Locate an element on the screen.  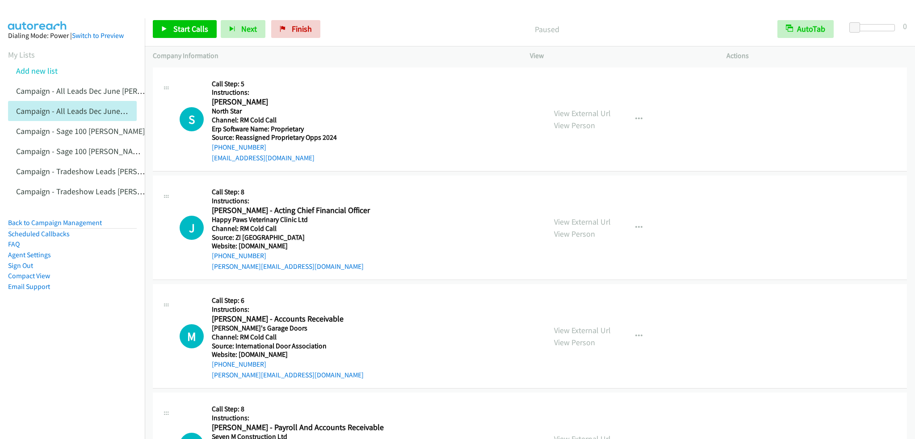
span: Start Calls is located at coordinates (191, 29).